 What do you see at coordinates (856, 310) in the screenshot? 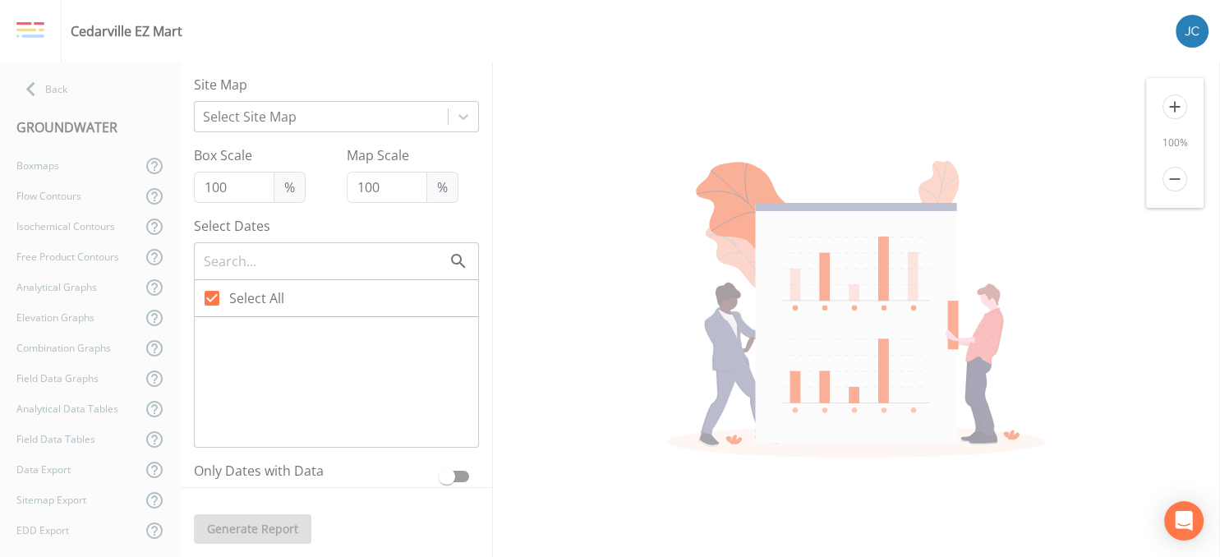
I see `img: undraw_report_building_chart-e1PV7-8T.svg` at bounding box center [856, 310].